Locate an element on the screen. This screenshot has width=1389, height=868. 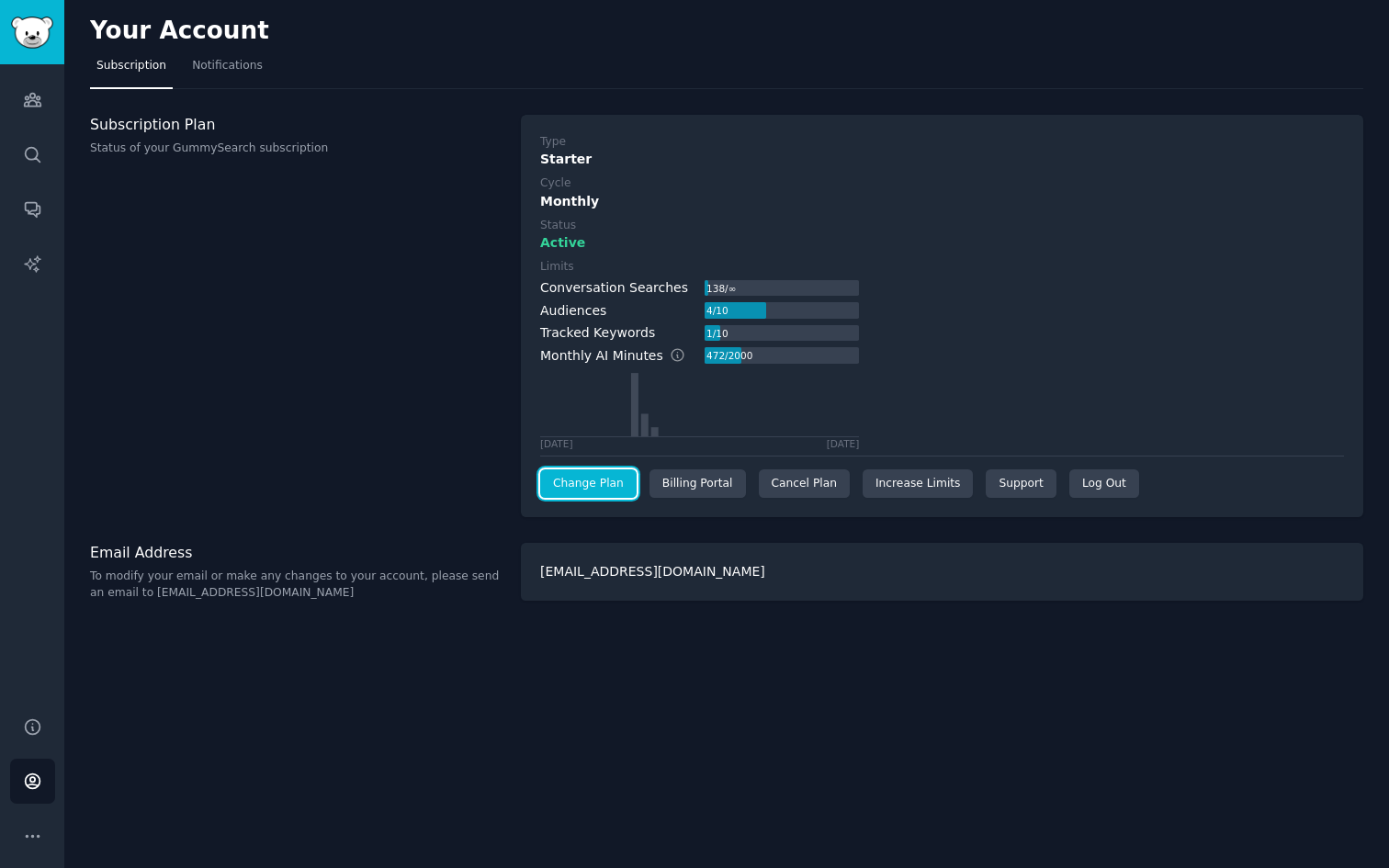
h3: Subscription Plan is located at coordinates (295, 124).